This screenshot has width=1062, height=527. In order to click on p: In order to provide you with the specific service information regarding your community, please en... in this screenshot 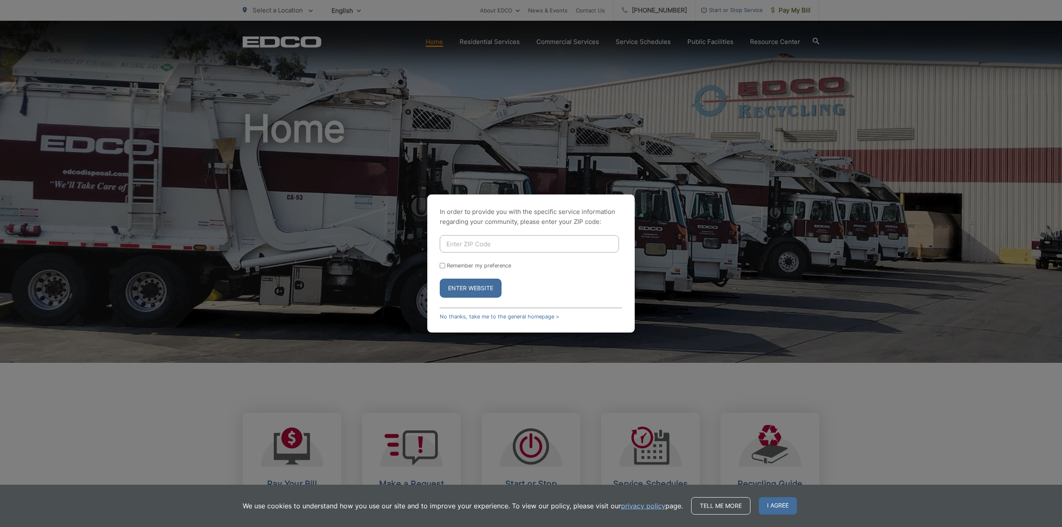, I will do `click(531, 217)`.